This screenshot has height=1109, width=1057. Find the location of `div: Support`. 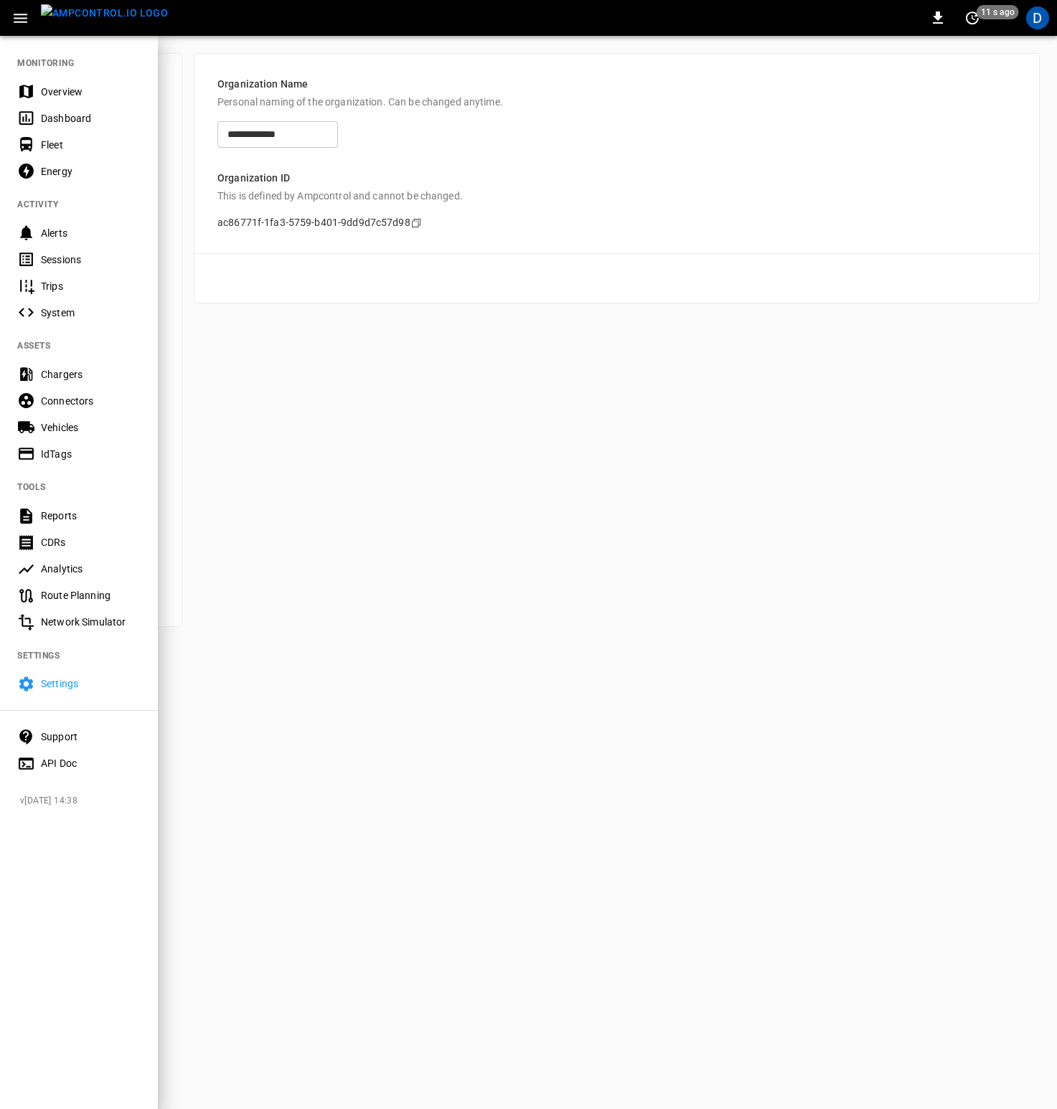

div: Support is located at coordinates (90, 737).